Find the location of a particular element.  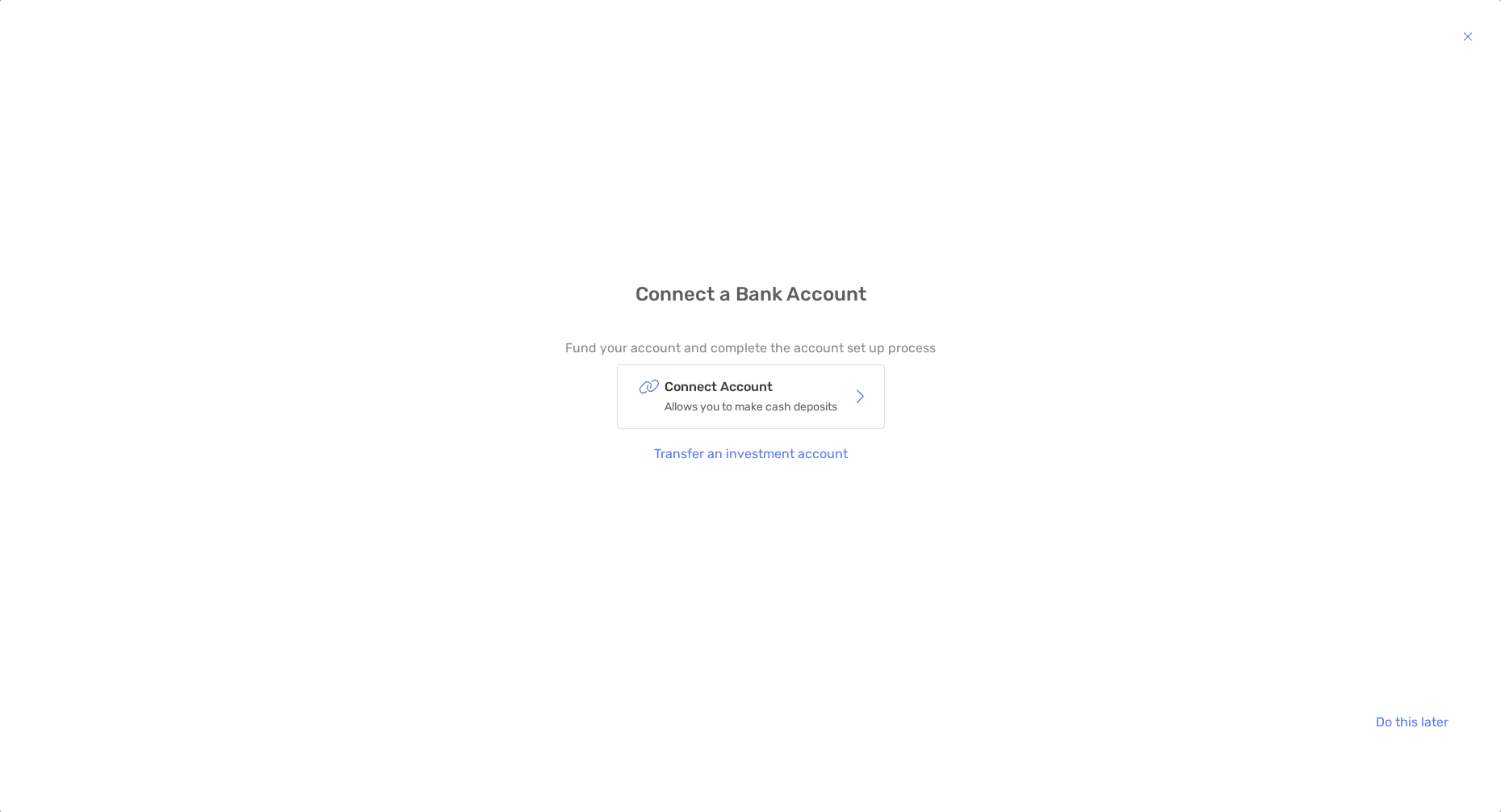

p: Connect Account is located at coordinates (751, 386).